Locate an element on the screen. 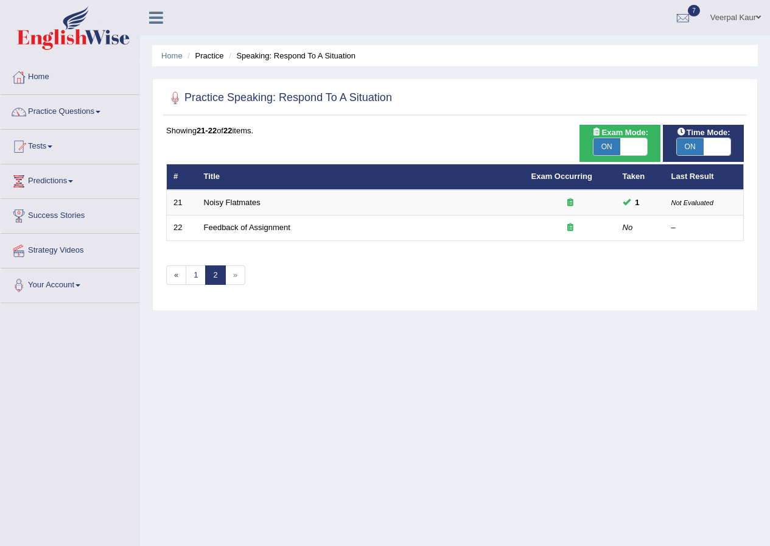 The height and width of the screenshot is (546, 770). b: 22 is located at coordinates (228, 130).